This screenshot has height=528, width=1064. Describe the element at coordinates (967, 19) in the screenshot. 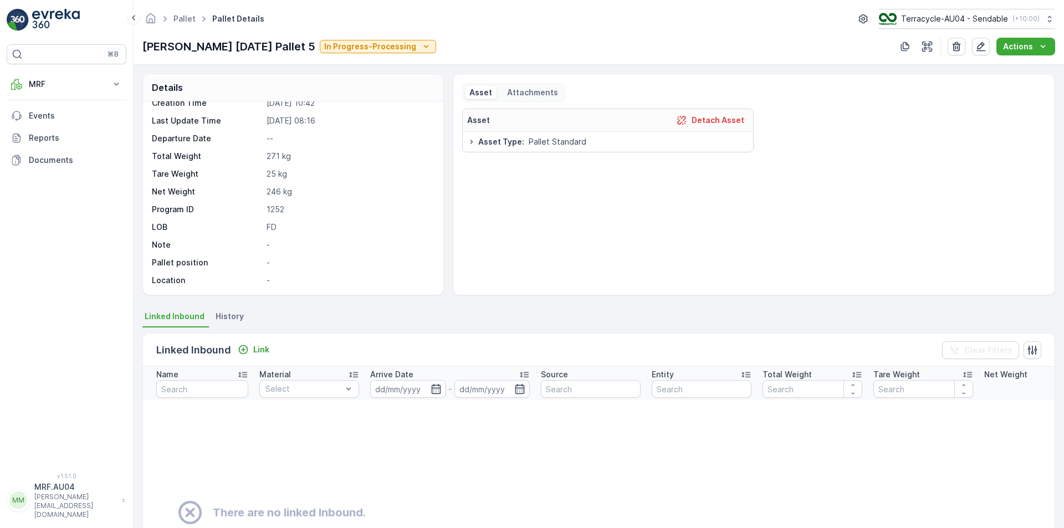

I see `button: Terracycle-AU04 - Sendable(+10:00)` at that location.